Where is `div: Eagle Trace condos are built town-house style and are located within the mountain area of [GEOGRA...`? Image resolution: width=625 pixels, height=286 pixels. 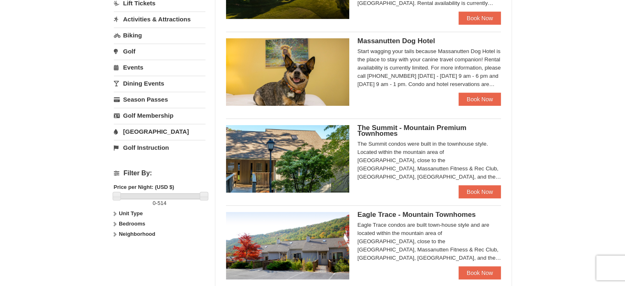
div: Eagle Trace condos are built town-house style and are located within the mountain area of [GEOGRA... is located at coordinates (429, 241).